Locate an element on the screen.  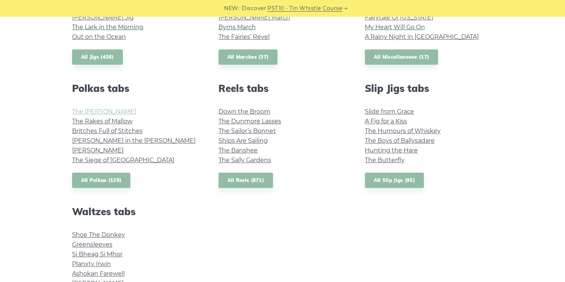
h2: Waltzes tabs is located at coordinates (136, 211).